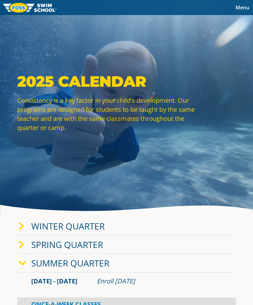 This screenshot has width=253, height=305. What do you see at coordinates (82, 81) in the screenshot?
I see `strong: 2025 Calendar` at bounding box center [82, 81].